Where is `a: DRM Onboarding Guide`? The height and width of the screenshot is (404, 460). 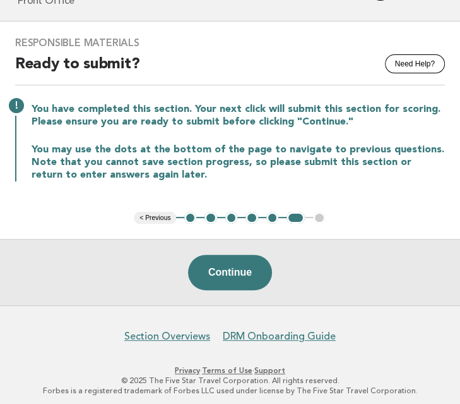 a: DRM Onboarding Guide is located at coordinates (279, 336).